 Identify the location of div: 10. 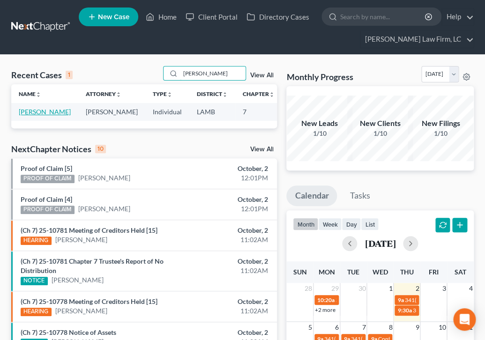
(100, 149).